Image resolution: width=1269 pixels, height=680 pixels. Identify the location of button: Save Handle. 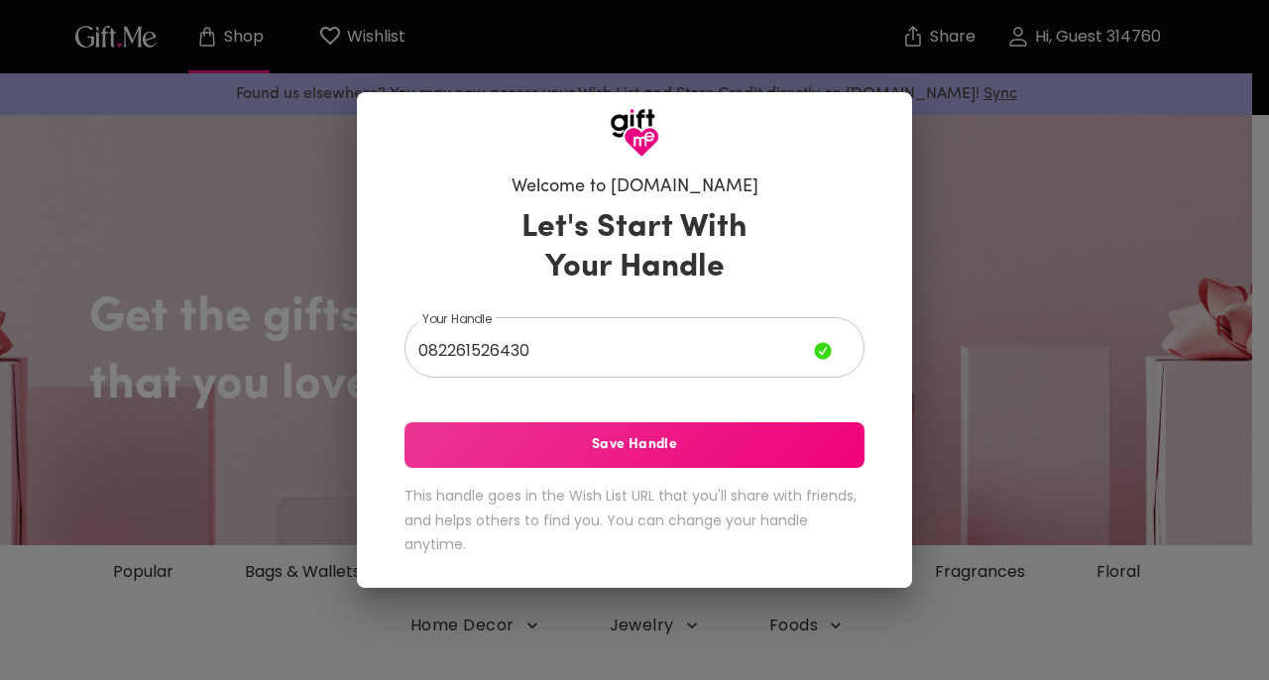
(635, 445).